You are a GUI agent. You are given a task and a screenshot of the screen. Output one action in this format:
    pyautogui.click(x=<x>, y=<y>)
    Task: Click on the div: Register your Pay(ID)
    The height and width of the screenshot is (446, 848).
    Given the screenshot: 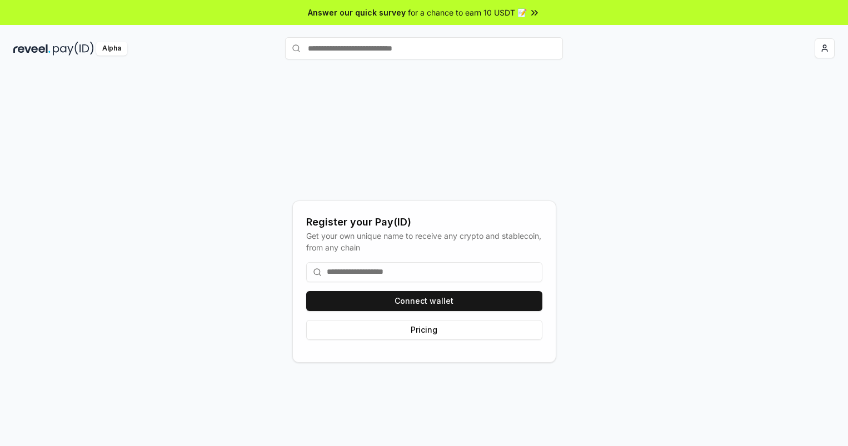 What is the action you would take?
    pyautogui.click(x=424, y=222)
    